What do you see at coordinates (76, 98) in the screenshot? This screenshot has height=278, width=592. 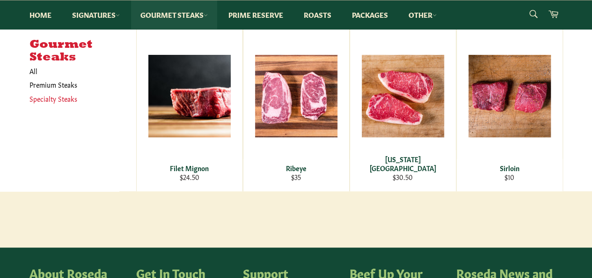 I see `a: Specialty Steaks` at bounding box center [76, 98].